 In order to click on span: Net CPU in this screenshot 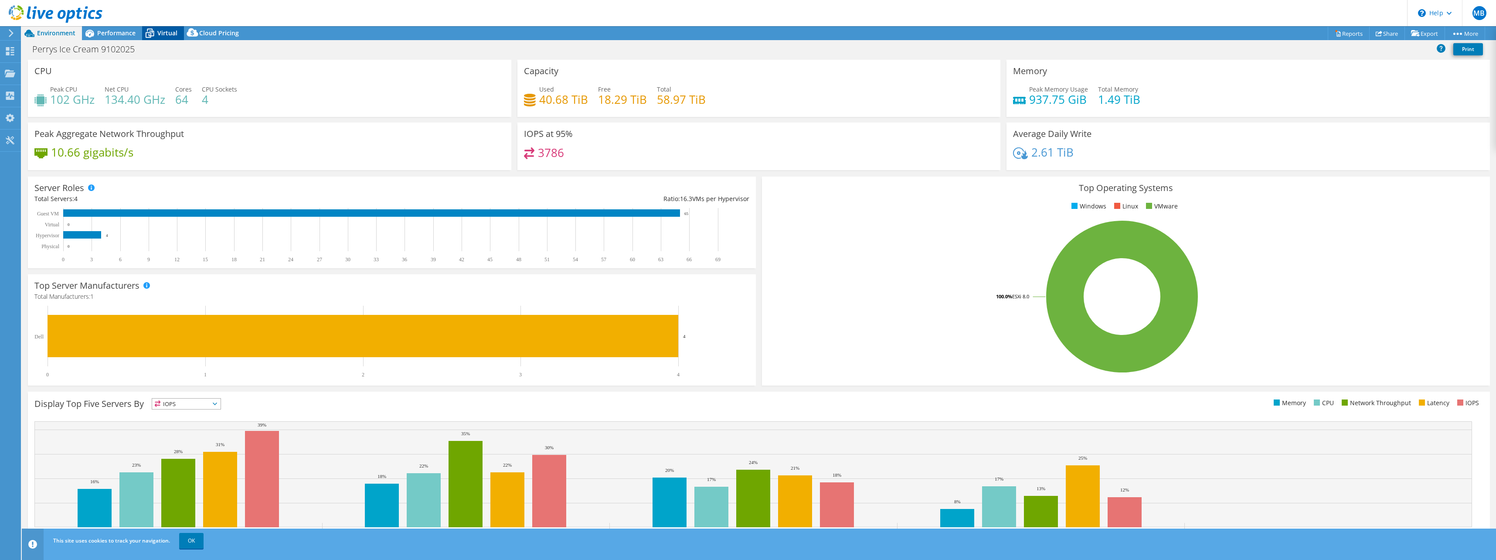, I will do `click(116, 89)`.